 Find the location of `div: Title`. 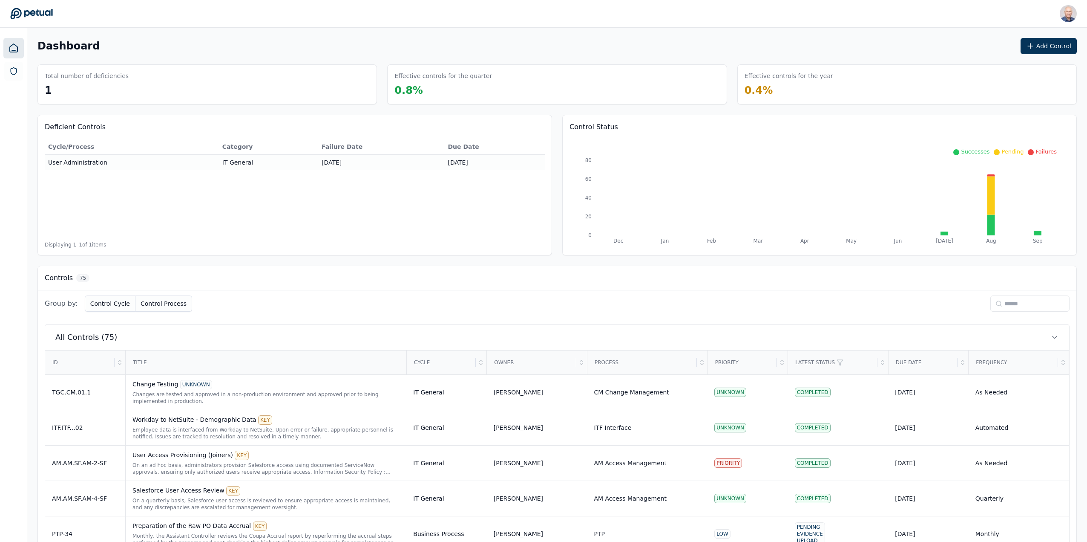

div: Title is located at coordinates (266, 362).